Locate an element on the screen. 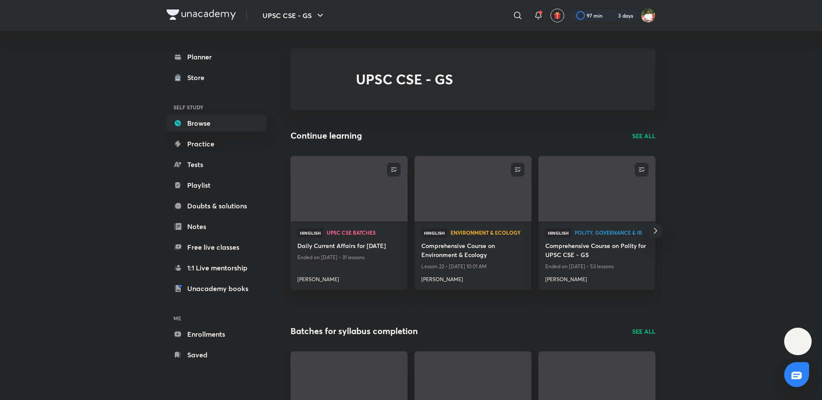 The image size is (822, 400). a: Comprehensive Course on Environment & Ecology is located at coordinates (473, 251).